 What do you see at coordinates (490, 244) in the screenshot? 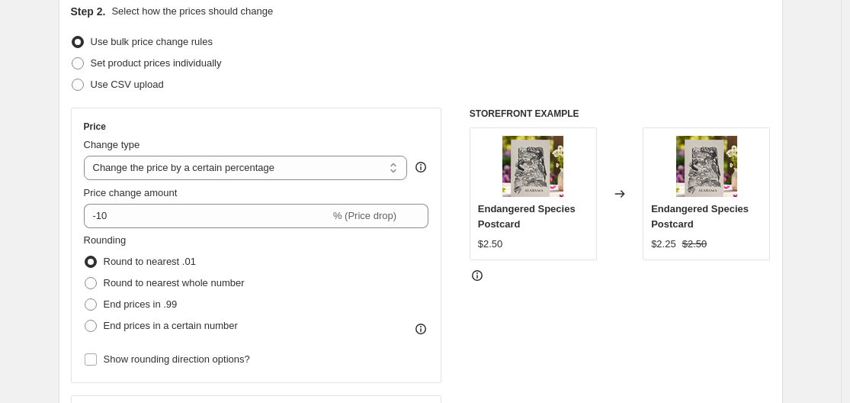
I see `div: $2.50` at bounding box center [490, 244].